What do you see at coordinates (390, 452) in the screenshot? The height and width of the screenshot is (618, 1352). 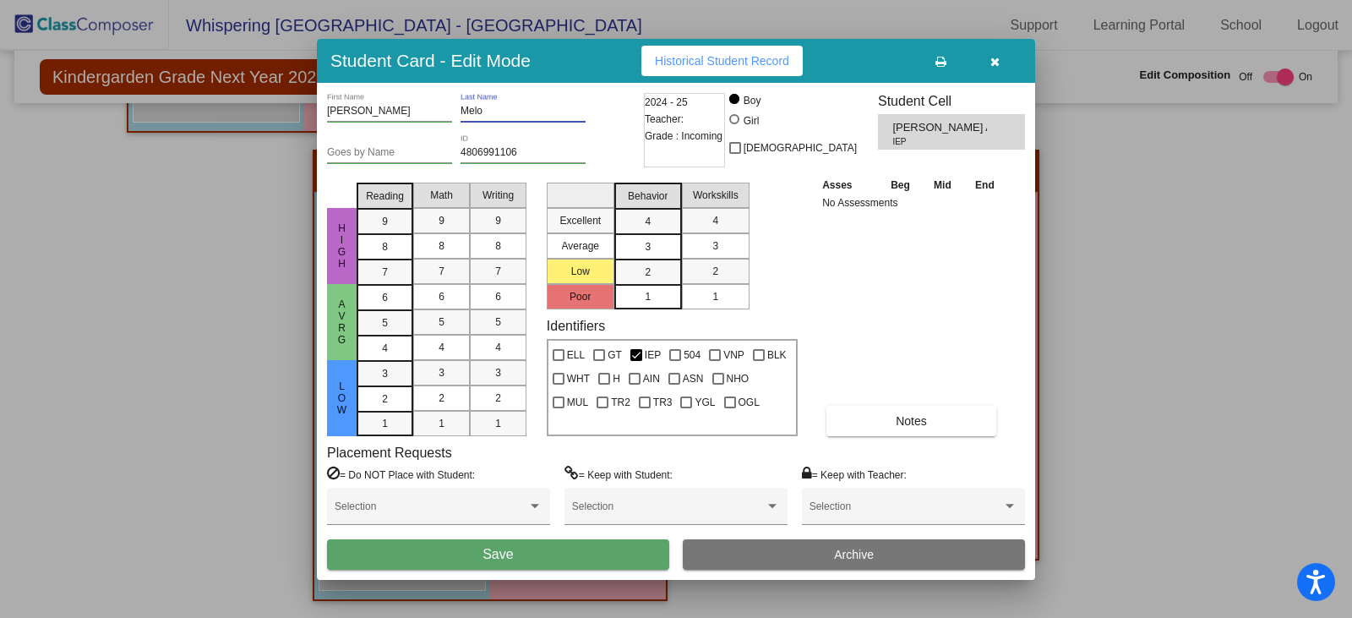 I see `label: Placement Requests` at bounding box center [390, 452].